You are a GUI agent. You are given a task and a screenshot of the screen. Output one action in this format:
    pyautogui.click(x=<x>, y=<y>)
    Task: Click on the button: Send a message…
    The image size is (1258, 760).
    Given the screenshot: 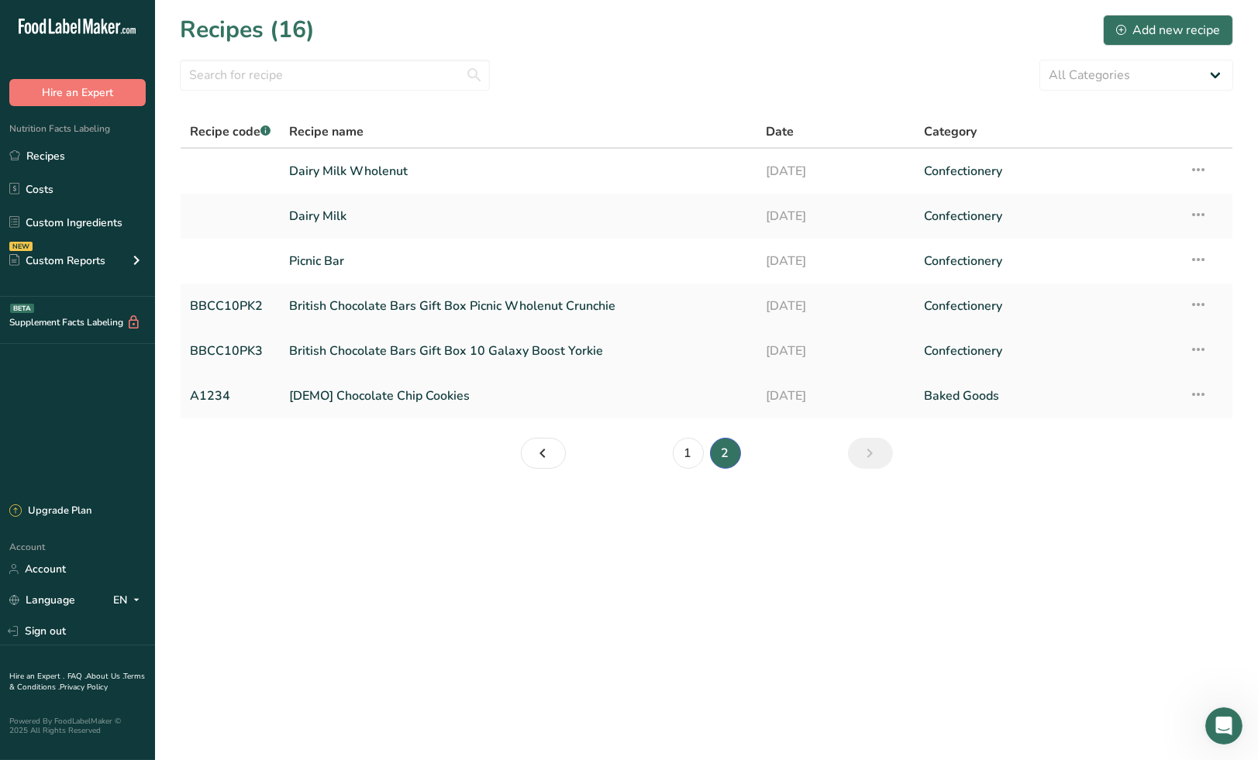 What is the action you would take?
    pyautogui.click(x=278, y=514)
    